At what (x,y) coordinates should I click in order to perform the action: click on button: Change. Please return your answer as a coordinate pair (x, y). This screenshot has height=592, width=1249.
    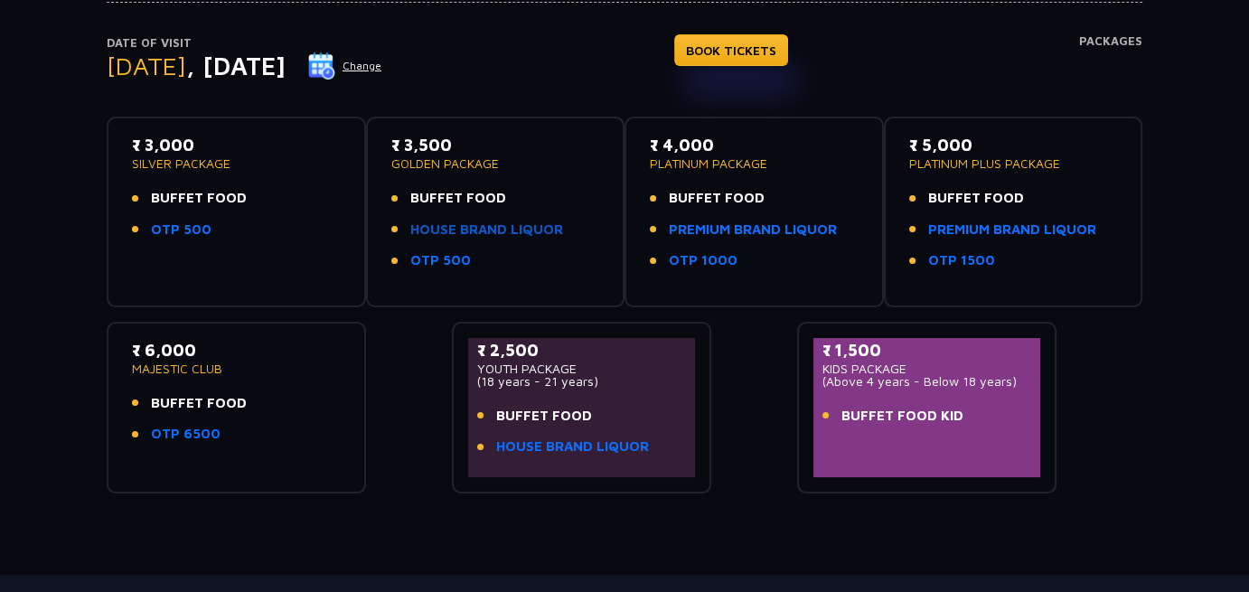
    Looking at the image, I should click on (344, 66).